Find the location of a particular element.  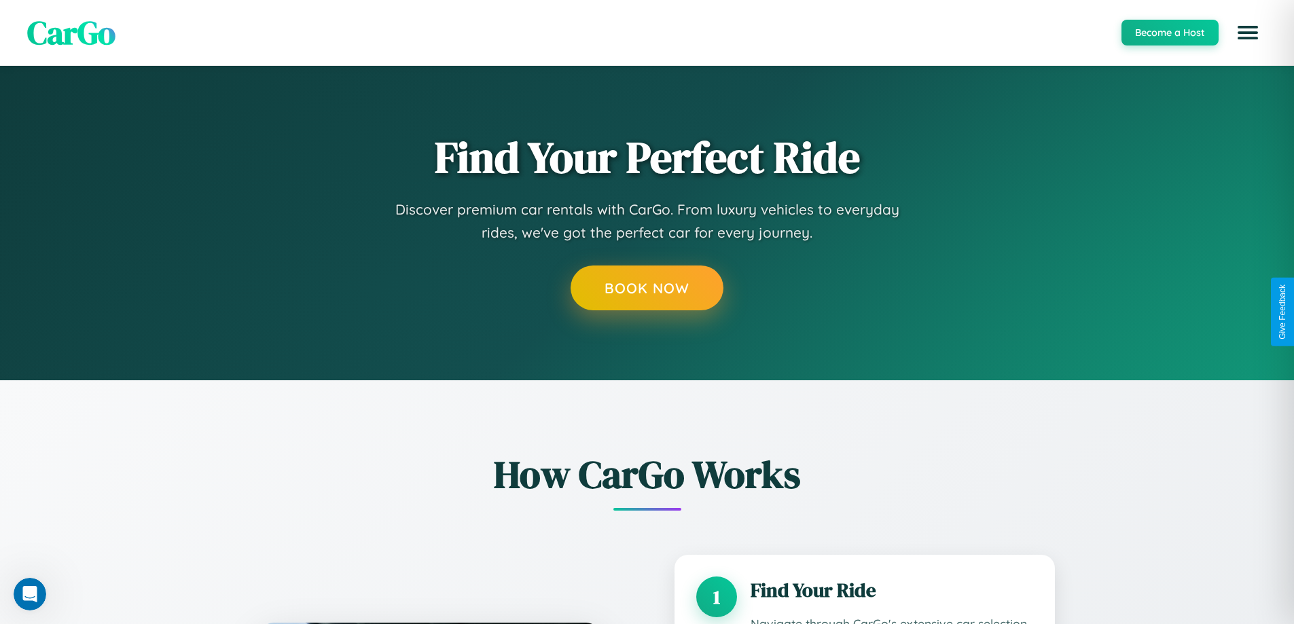

button: Open menu is located at coordinates (1248, 33).